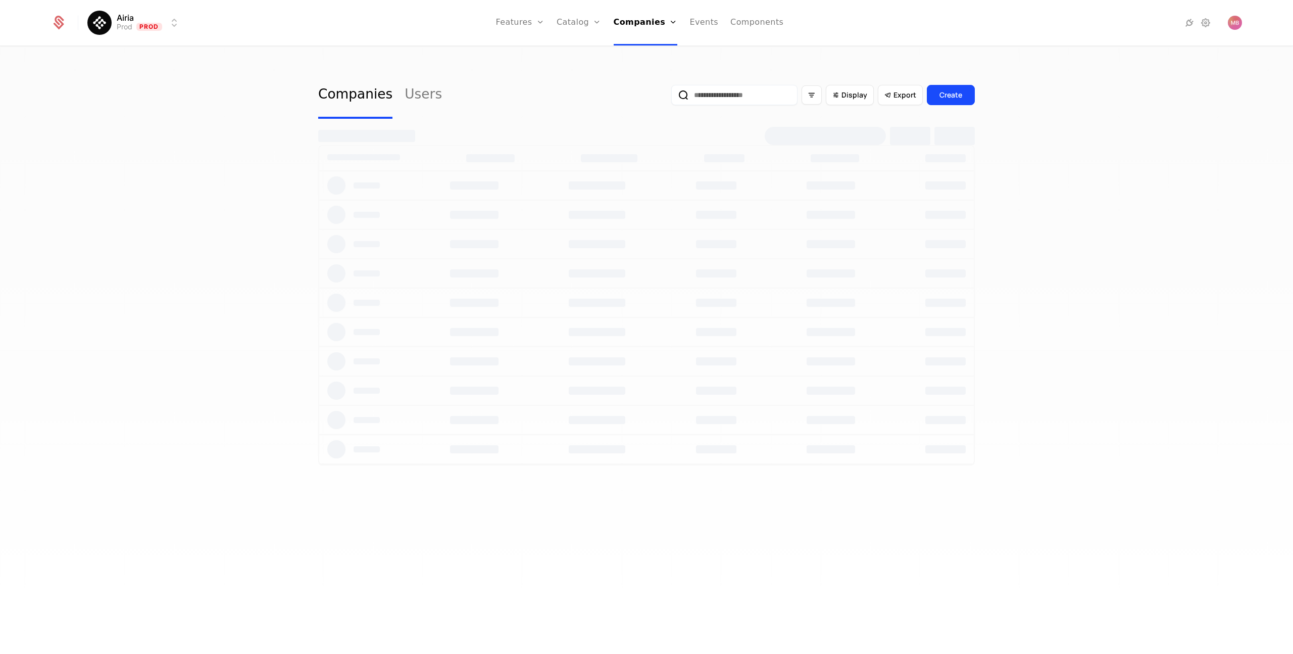 This screenshot has width=1293, height=654. I want to click on a: Settings, so click(1206, 23).